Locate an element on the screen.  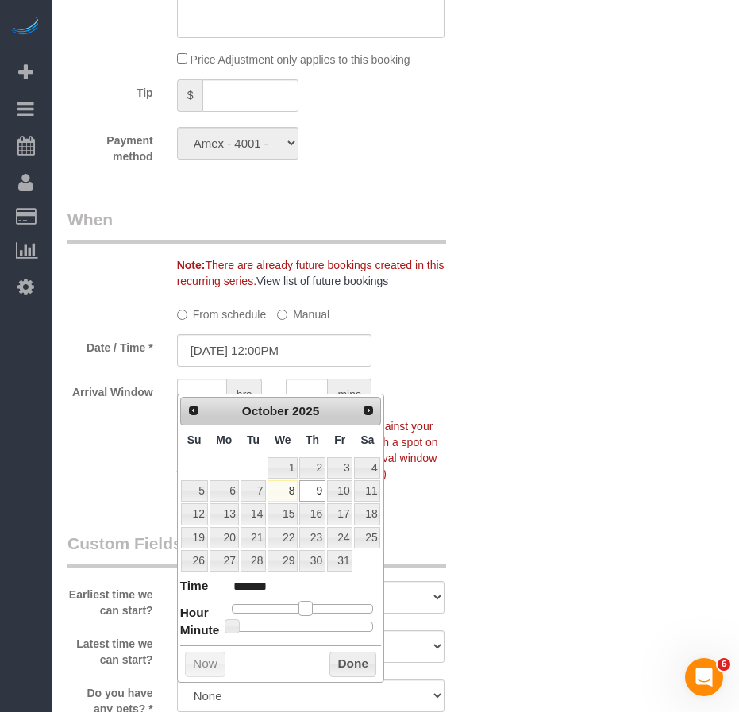
a: 24 is located at coordinates (340, 537).